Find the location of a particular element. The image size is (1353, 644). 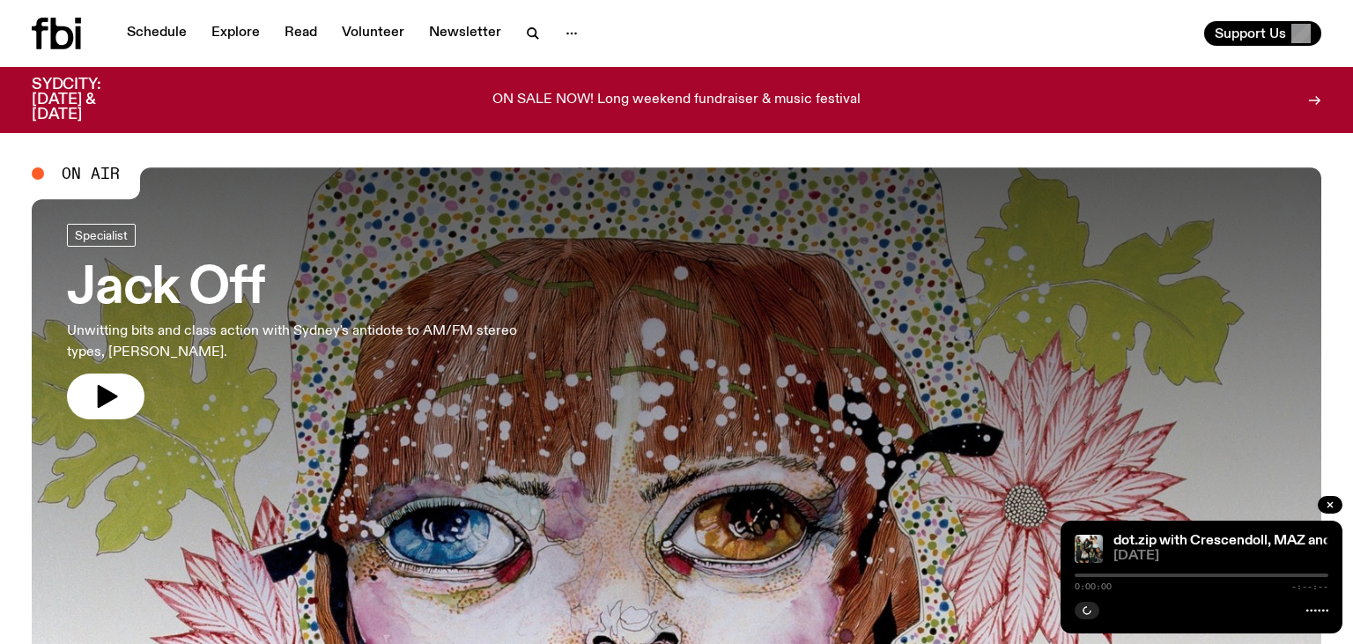

a: Specialist is located at coordinates (101, 235).